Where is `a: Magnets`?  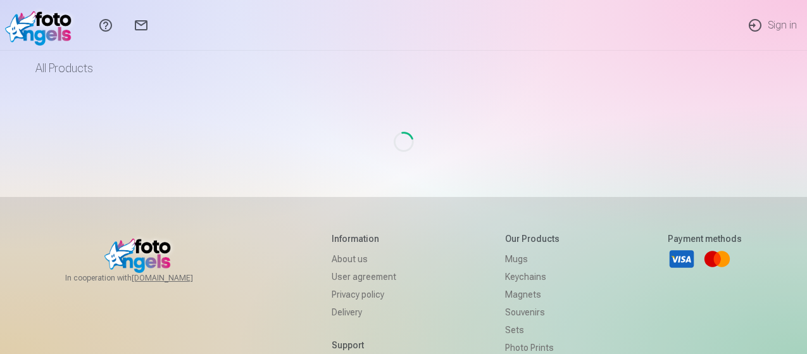 a: Magnets is located at coordinates (532, 294).